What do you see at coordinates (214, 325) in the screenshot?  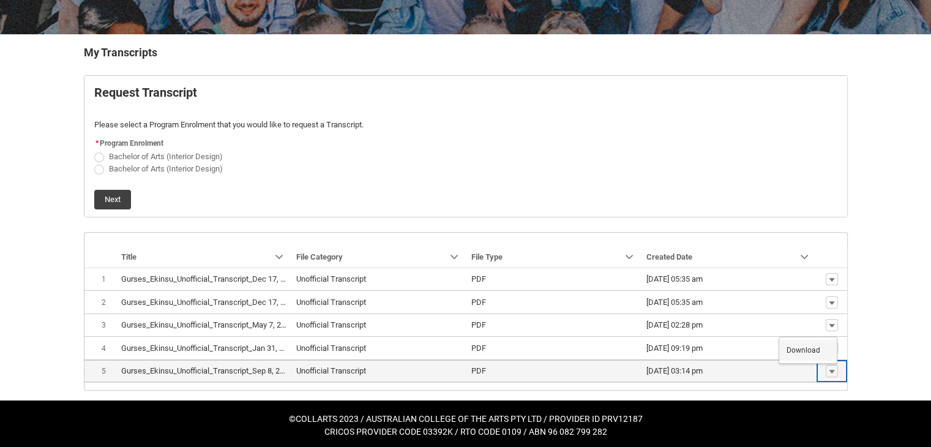 I see `lightning-base-formatted-text: Gurses_Ekinsu_Unofficial_Transcript_May 7, 2024.pdf` at bounding box center [214, 325].